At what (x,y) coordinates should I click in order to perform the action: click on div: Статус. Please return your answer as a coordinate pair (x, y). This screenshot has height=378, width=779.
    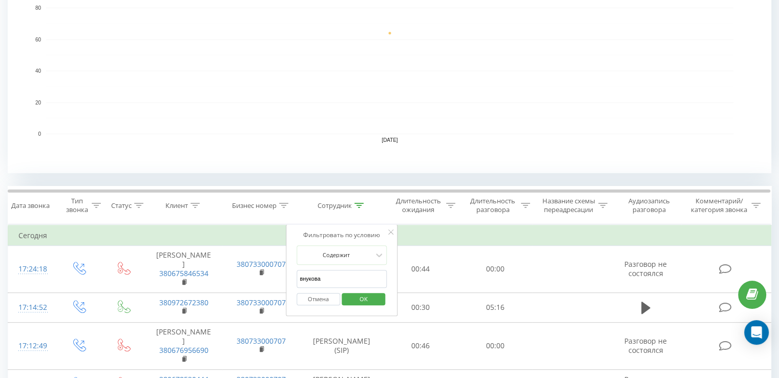
    Looking at the image, I should click on (121, 205).